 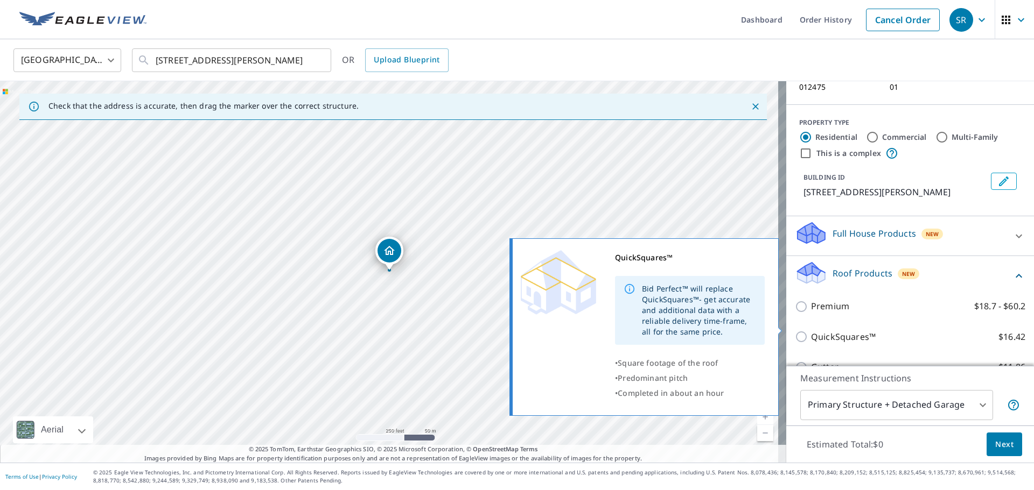 I want to click on img: Premium, so click(x=558, y=283).